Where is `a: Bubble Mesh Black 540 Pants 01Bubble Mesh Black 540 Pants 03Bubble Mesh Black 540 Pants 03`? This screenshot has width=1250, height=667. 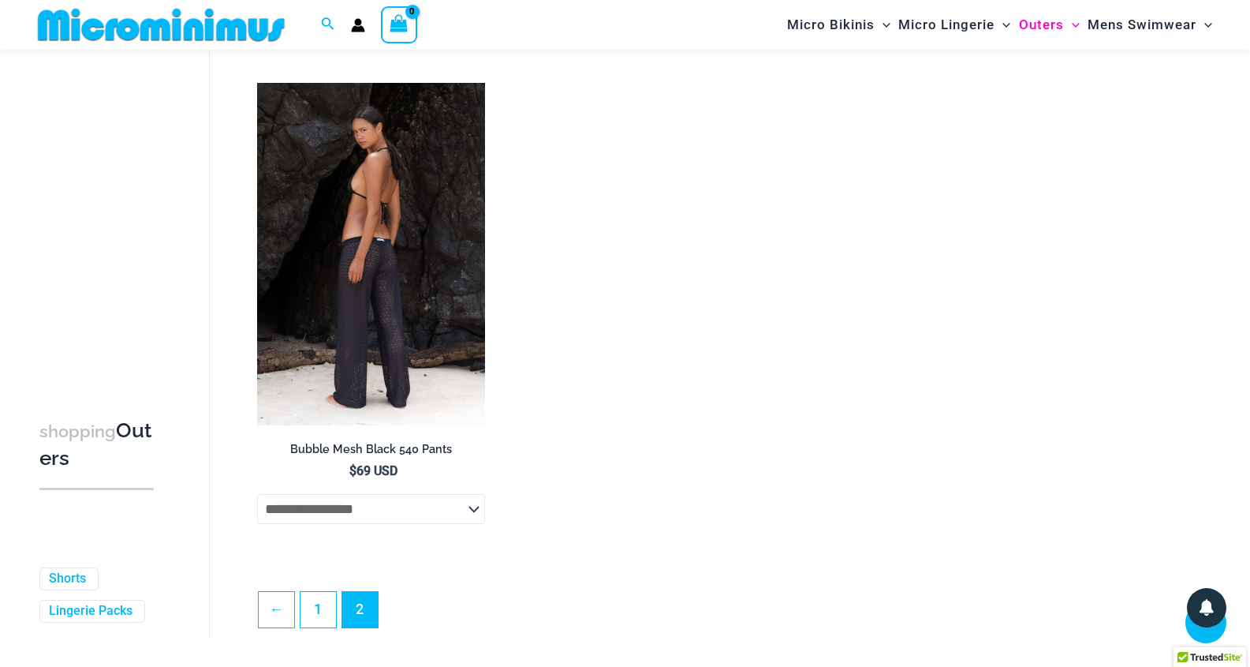
a: Bubble Mesh Black 540 Pants 01Bubble Mesh Black 540 Pants 03Bubble Mesh Black 540 Pants 03 is located at coordinates (372, 254).